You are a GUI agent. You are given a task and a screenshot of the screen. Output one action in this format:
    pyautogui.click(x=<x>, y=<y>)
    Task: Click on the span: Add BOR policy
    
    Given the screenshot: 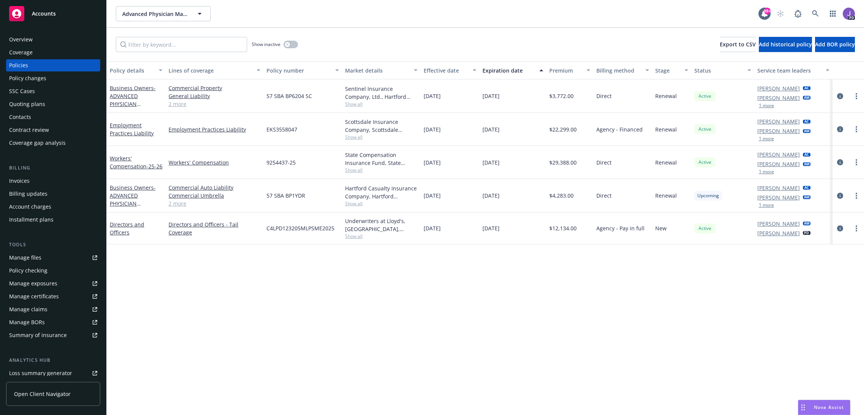 What is the action you would take?
    pyautogui.click(x=835, y=44)
    